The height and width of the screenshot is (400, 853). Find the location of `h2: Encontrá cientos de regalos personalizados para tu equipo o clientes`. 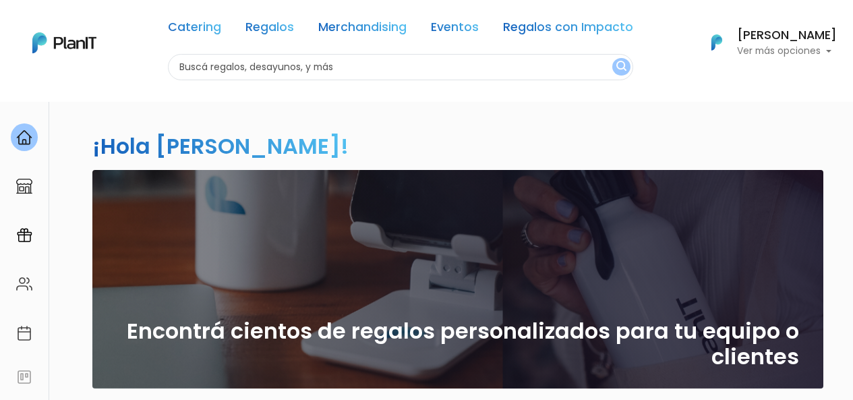

h2: Encontrá cientos de regalos personalizados para tu equipo o clientes is located at coordinates (458, 344).